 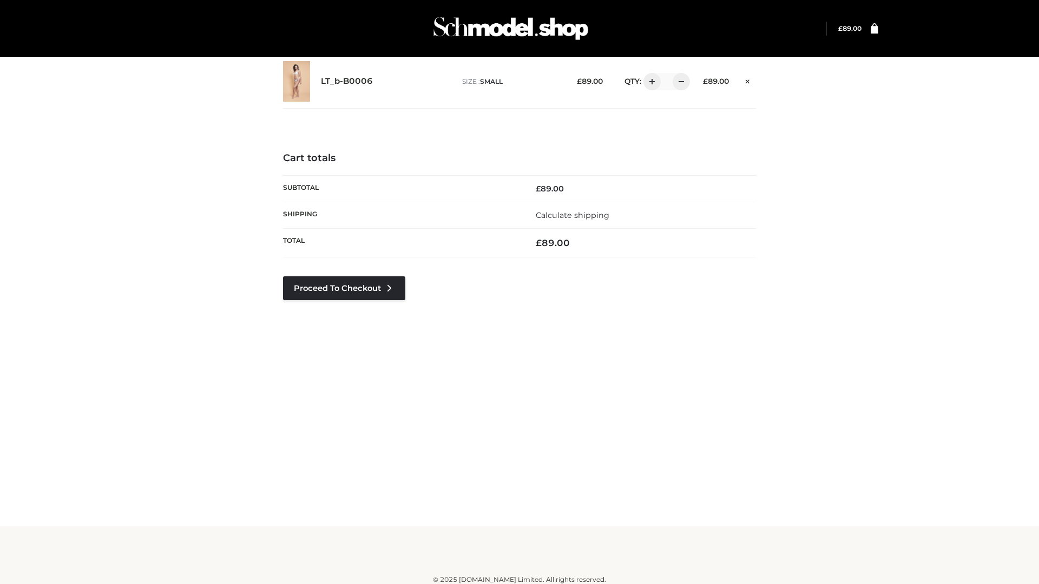 I want to click on a: Calculate shipping, so click(x=572, y=215).